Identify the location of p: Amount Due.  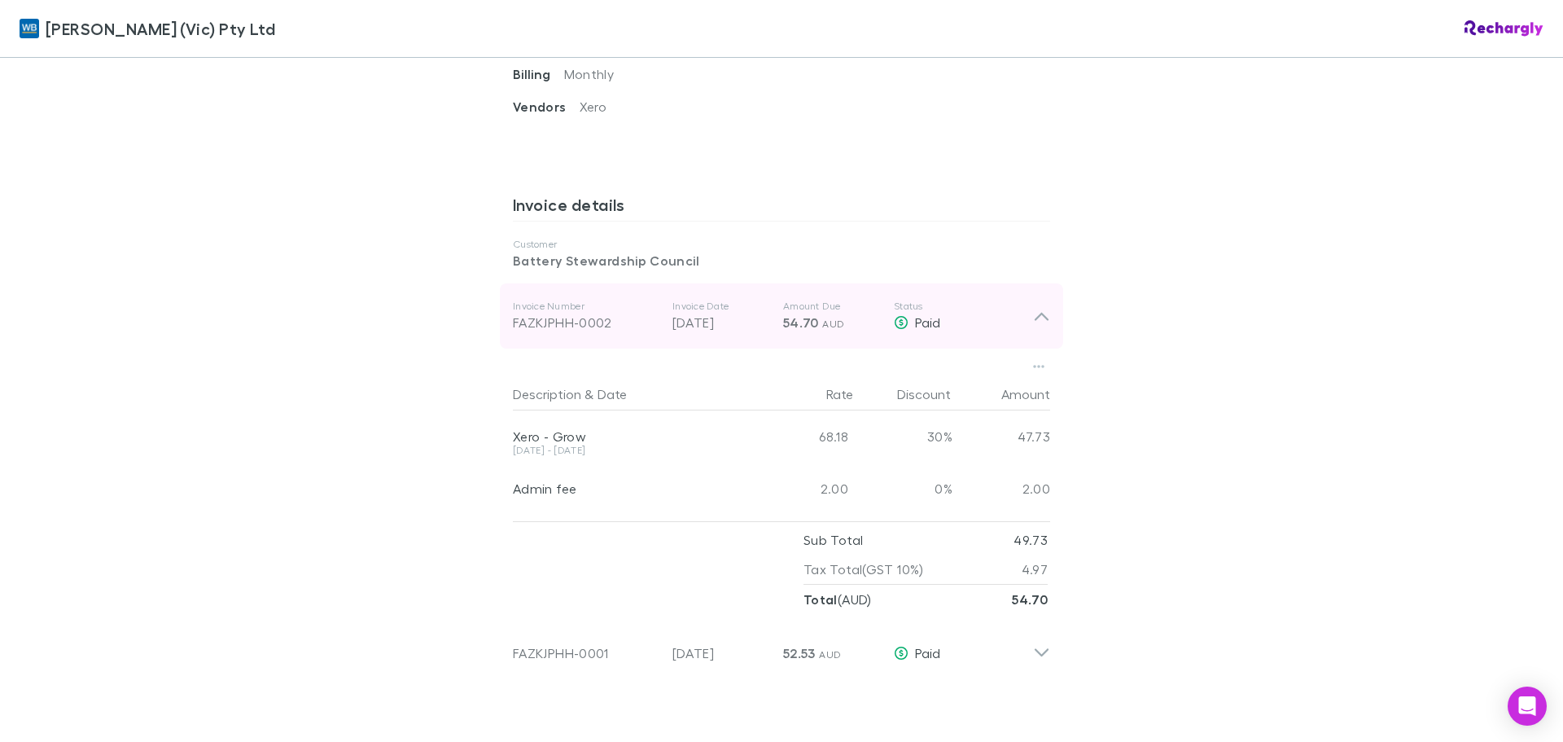
(832, 306).